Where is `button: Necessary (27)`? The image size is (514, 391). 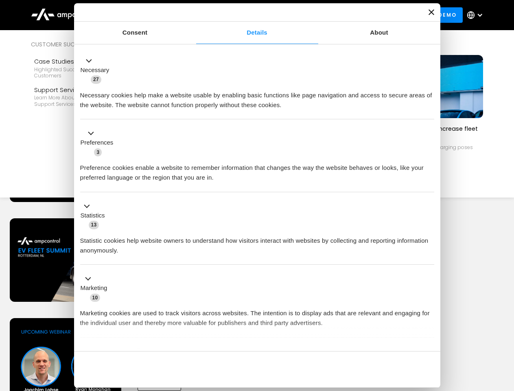 button: Necessary (27) is located at coordinates (97, 70).